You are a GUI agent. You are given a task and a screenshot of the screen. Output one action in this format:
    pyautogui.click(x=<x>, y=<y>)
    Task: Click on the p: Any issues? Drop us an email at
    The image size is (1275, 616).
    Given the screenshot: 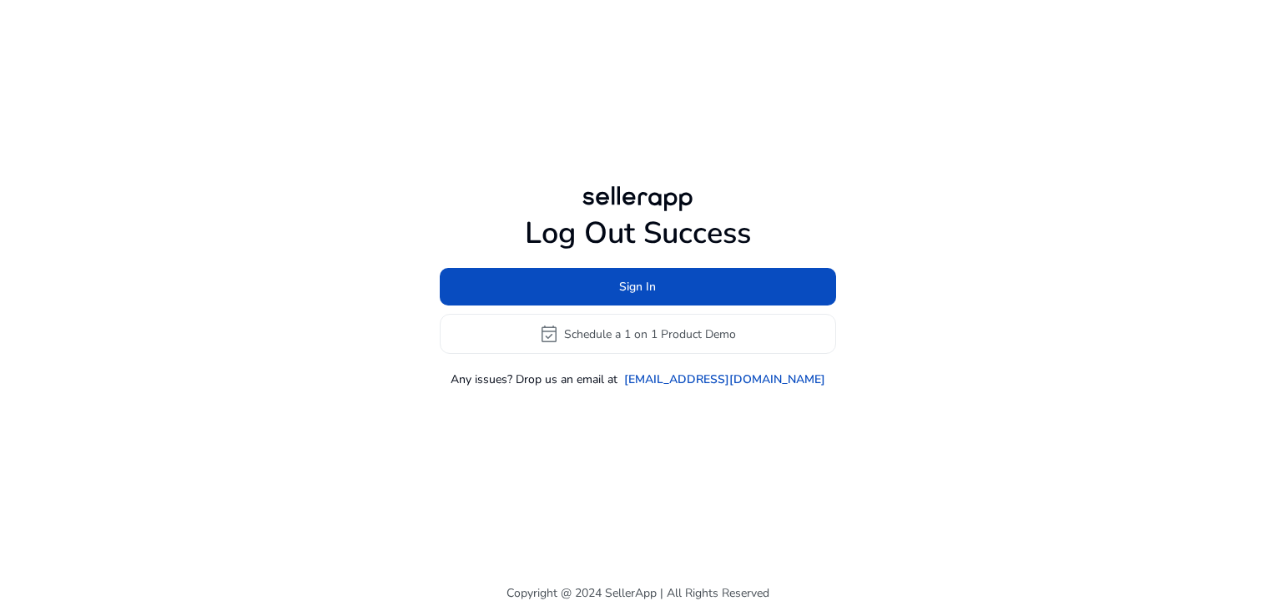 What is the action you would take?
    pyautogui.click(x=534, y=379)
    